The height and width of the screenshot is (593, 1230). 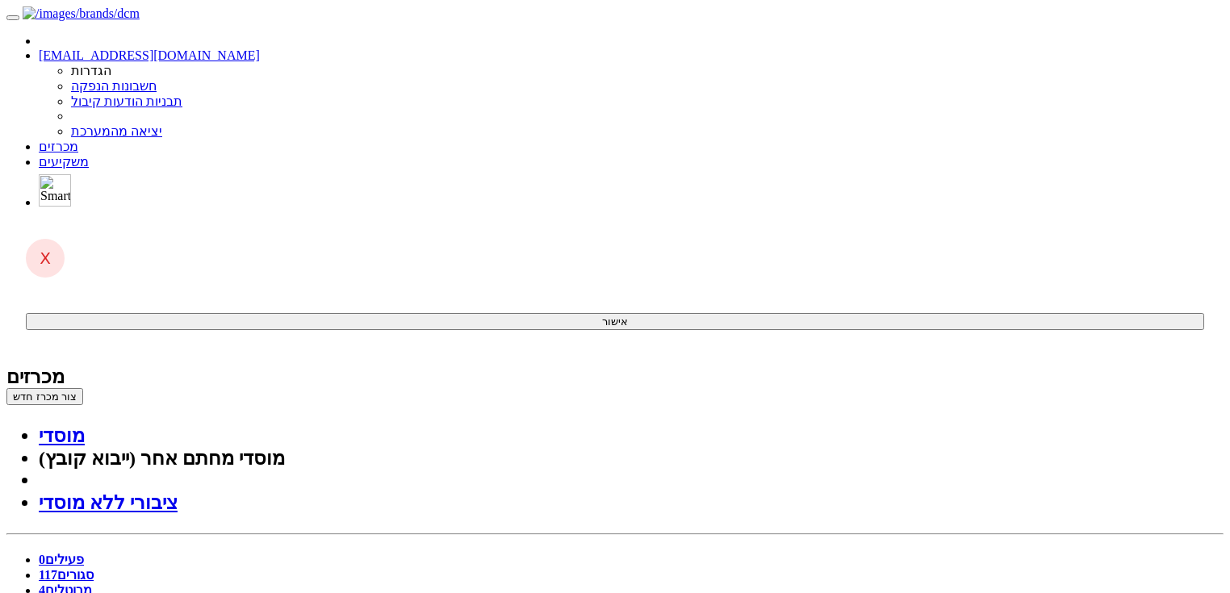 I want to click on a: סגורים, so click(x=66, y=575).